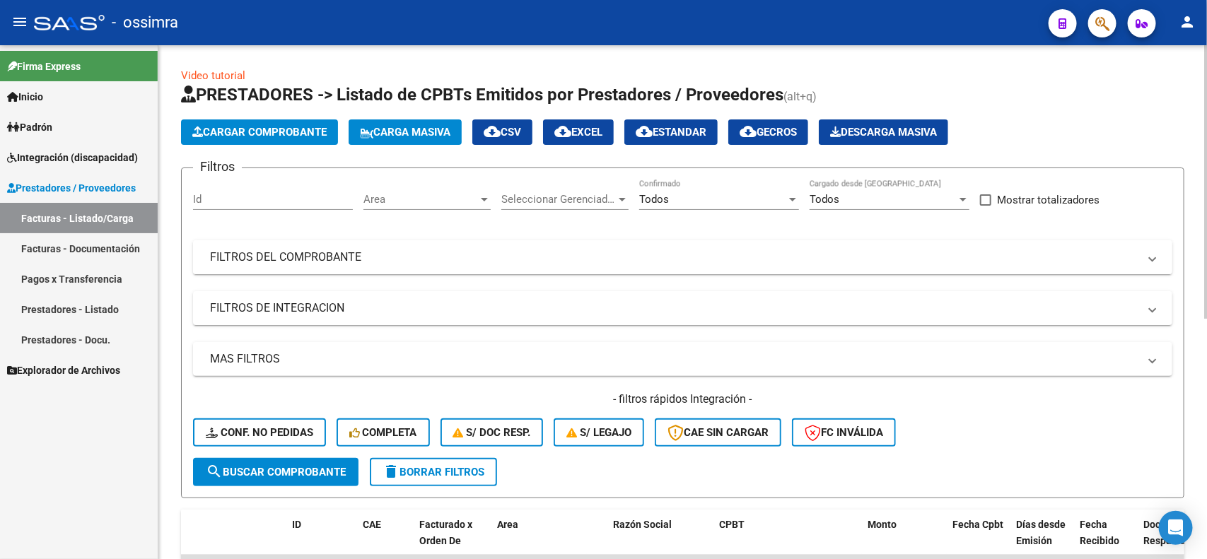 The image size is (1207, 559). I want to click on mat-icon: person, so click(1187, 22).